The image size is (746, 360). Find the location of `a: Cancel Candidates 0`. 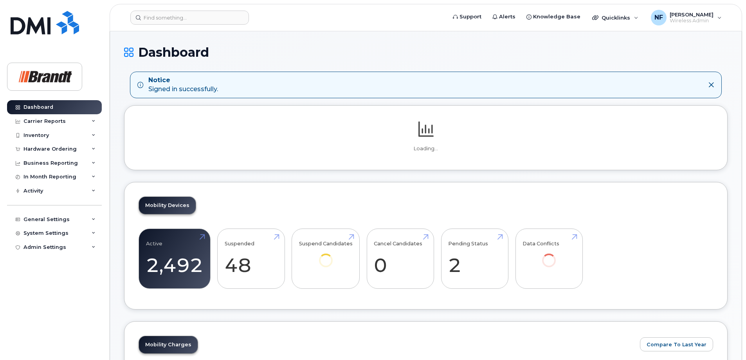

a: Cancel Candidates 0 is located at coordinates (400, 259).